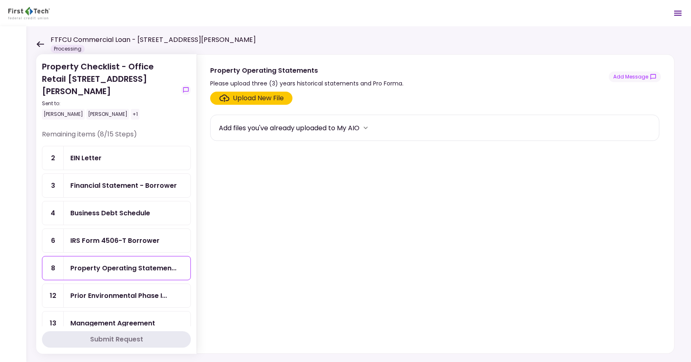 The width and height of the screenshot is (691, 362). Describe the element at coordinates (251, 98) in the screenshot. I see `span: Click here to upload the required document` at that location.